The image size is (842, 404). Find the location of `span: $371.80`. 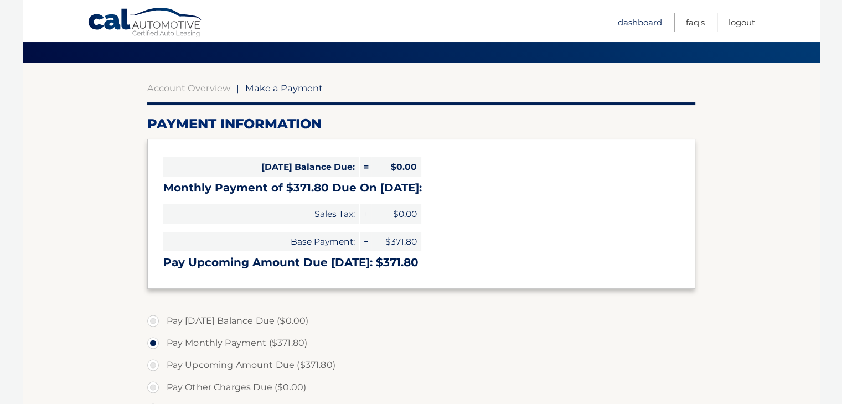

span: $371.80 is located at coordinates (396, 241).